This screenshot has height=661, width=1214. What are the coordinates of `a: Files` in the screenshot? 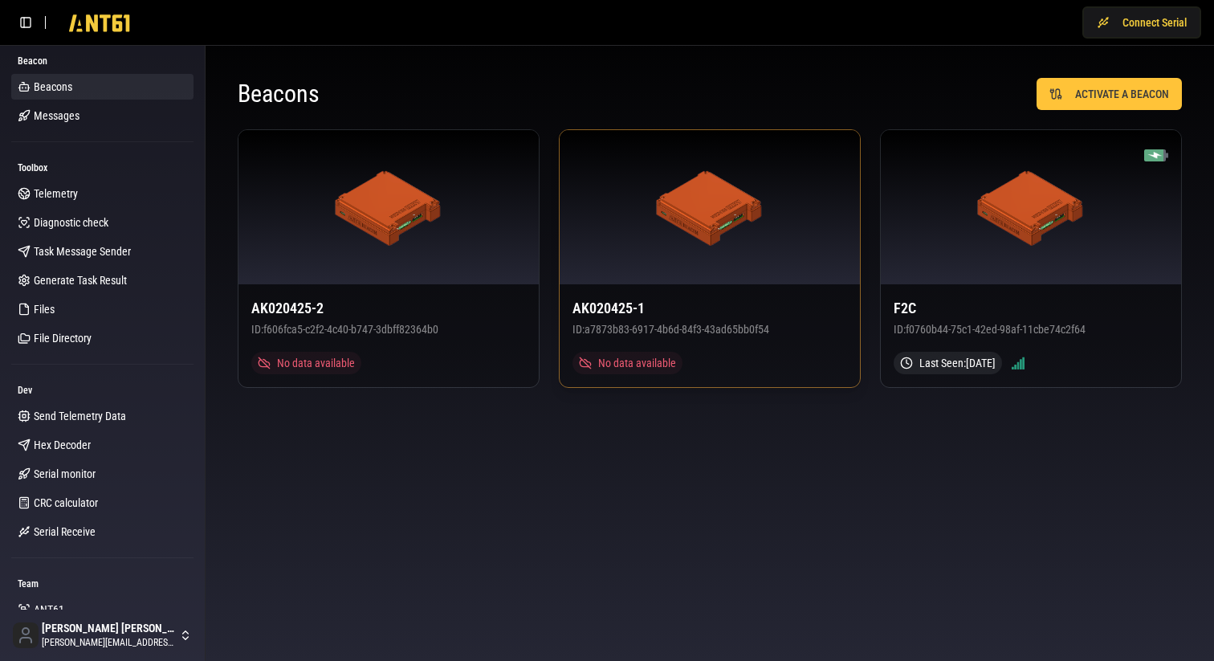 It's located at (102, 309).